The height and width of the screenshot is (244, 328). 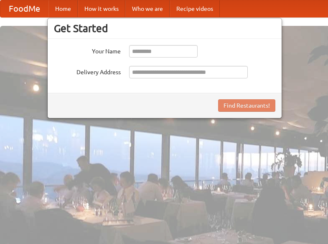 What do you see at coordinates (87, 50) in the screenshot?
I see `label: Your Name` at bounding box center [87, 50].